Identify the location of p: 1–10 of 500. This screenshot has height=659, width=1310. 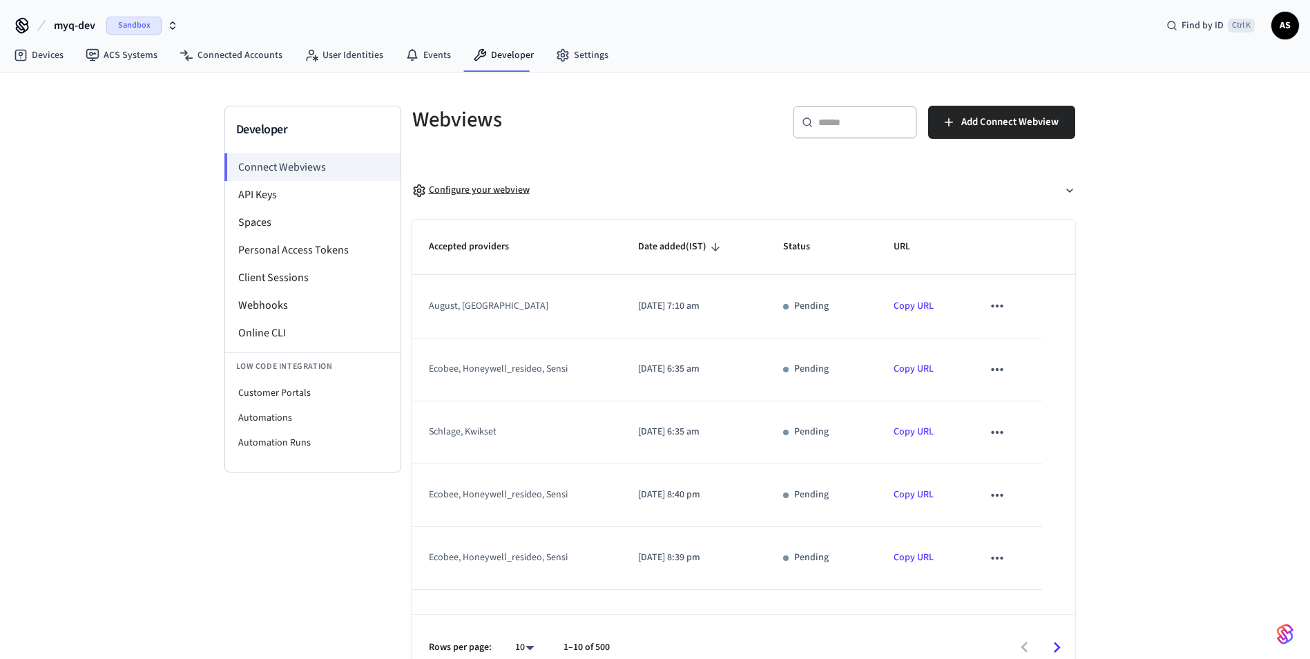
(586, 647).